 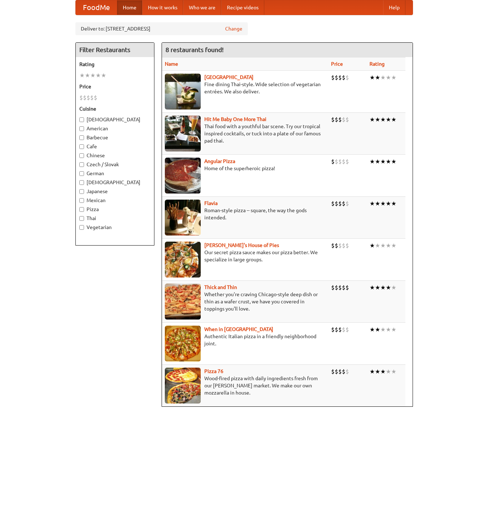 What do you see at coordinates (235, 119) in the screenshot?
I see `b: Hit Me Baby One More Thai` at bounding box center [235, 119].